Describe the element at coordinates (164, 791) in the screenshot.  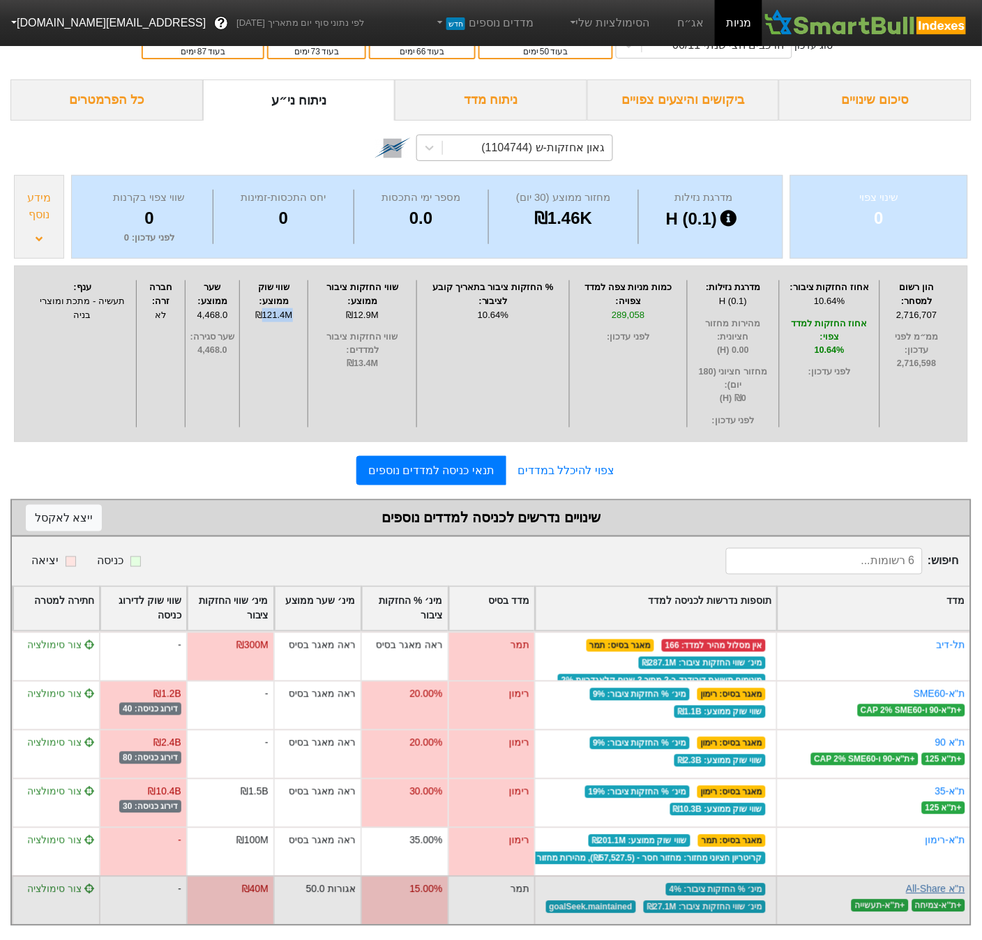
I see `div: ₪10.4B` at that location.